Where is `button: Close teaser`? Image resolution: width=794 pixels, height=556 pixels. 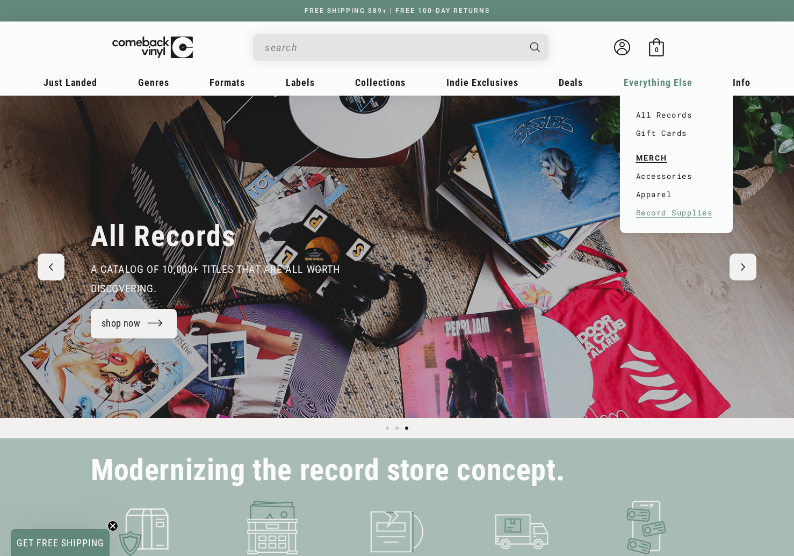 button: Close teaser is located at coordinates (113, 526).